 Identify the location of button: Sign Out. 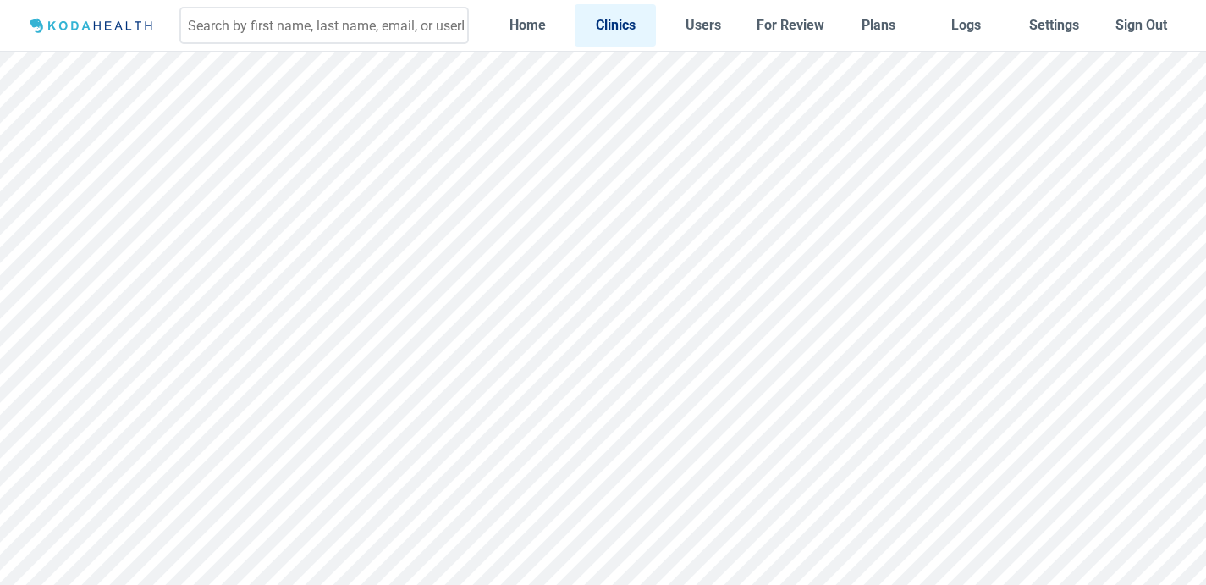
(1142, 25).